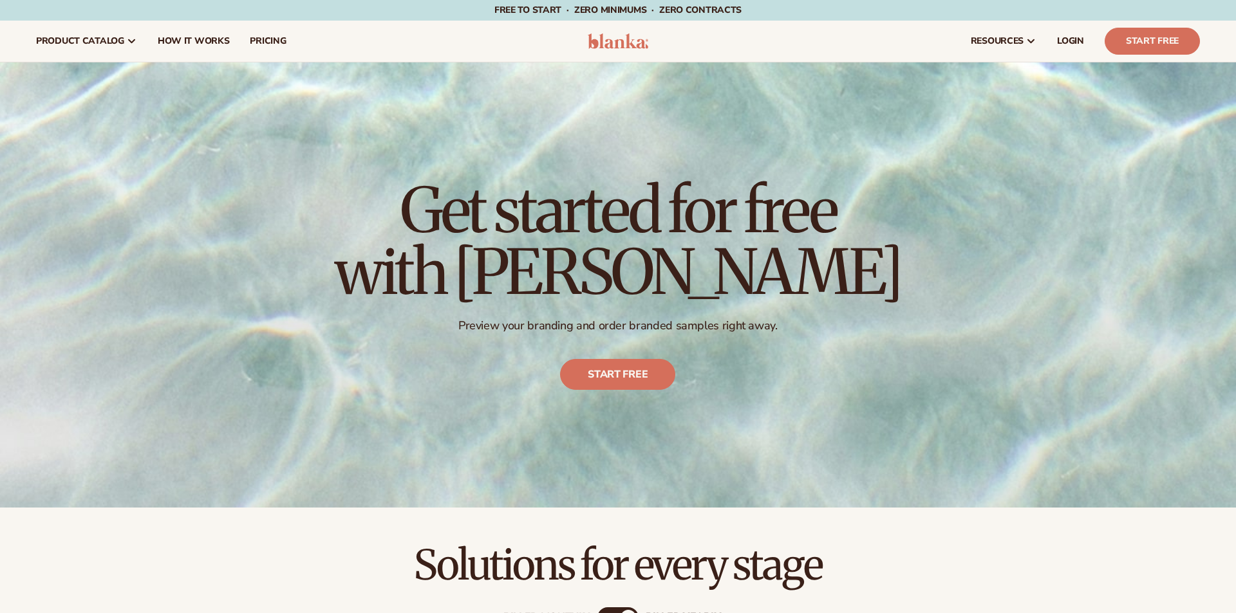  Describe the element at coordinates (618, 375) in the screenshot. I see `a: Start free` at that location.